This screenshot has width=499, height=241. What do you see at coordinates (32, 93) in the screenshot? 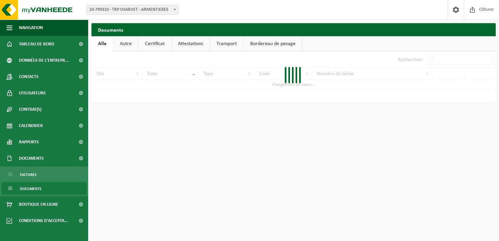
I see `span: Utilisateurs` at bounding box center [32, 93].